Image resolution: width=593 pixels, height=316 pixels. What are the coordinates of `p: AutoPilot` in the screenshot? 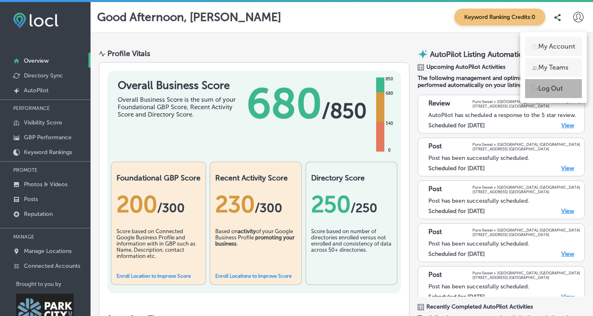 It's located at (36, 90).